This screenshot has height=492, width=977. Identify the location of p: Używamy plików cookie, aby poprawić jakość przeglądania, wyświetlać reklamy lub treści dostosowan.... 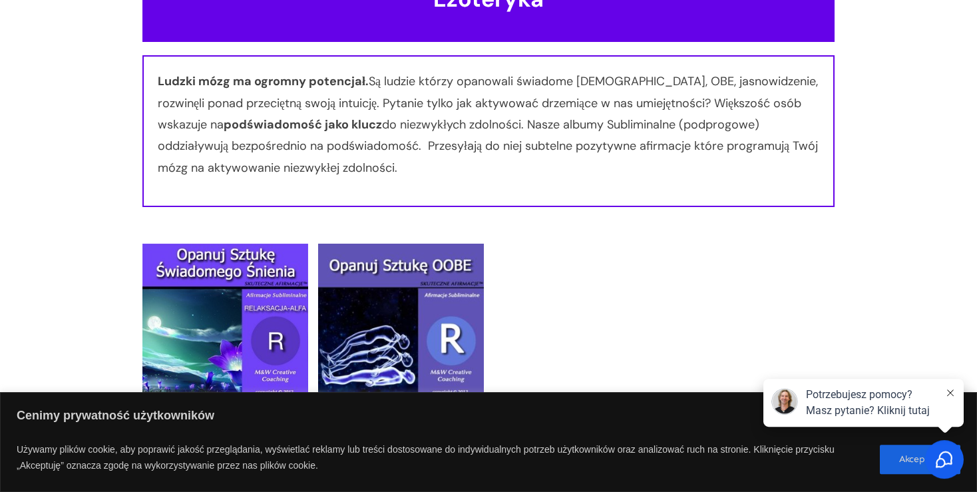
(443, 459).